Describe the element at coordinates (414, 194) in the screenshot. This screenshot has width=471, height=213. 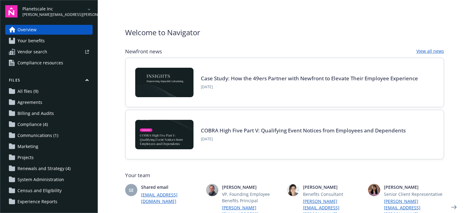
I see `span: Senior Client Representative` at that location.